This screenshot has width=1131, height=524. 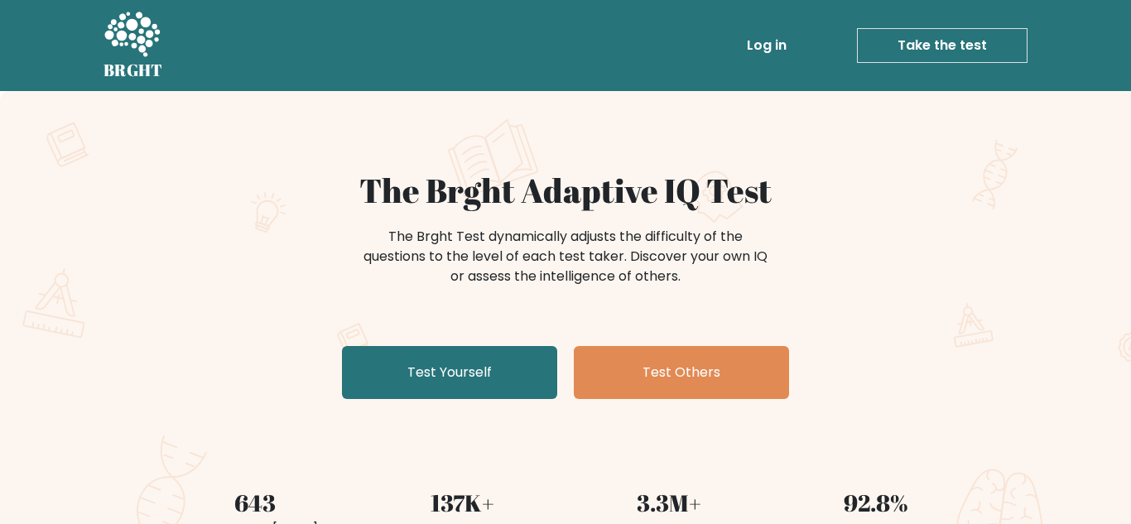 I want to click on a: Test Yourself, so click(x=450, y=373).